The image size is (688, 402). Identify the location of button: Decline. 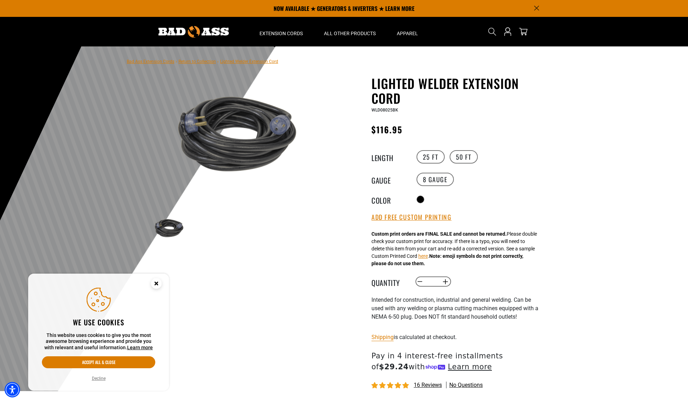
(99, 379).